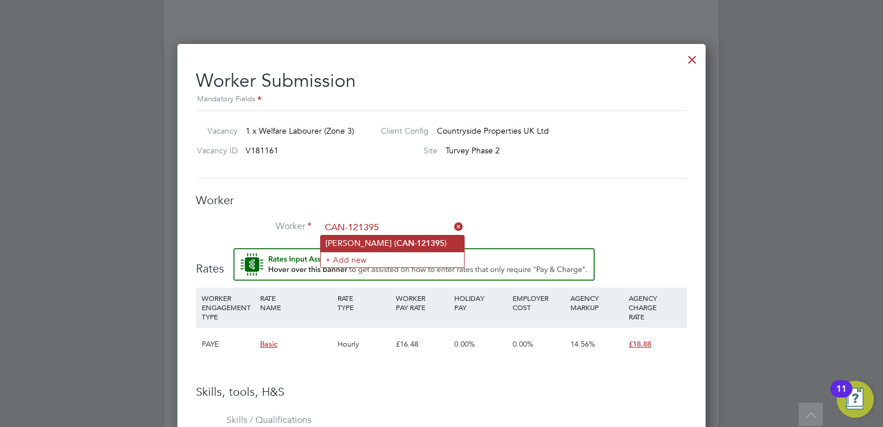  What do you see at coordinates (414, 264) in the screenshot?
I see `button: Rate Assistant` at bounding box center [414, 264].